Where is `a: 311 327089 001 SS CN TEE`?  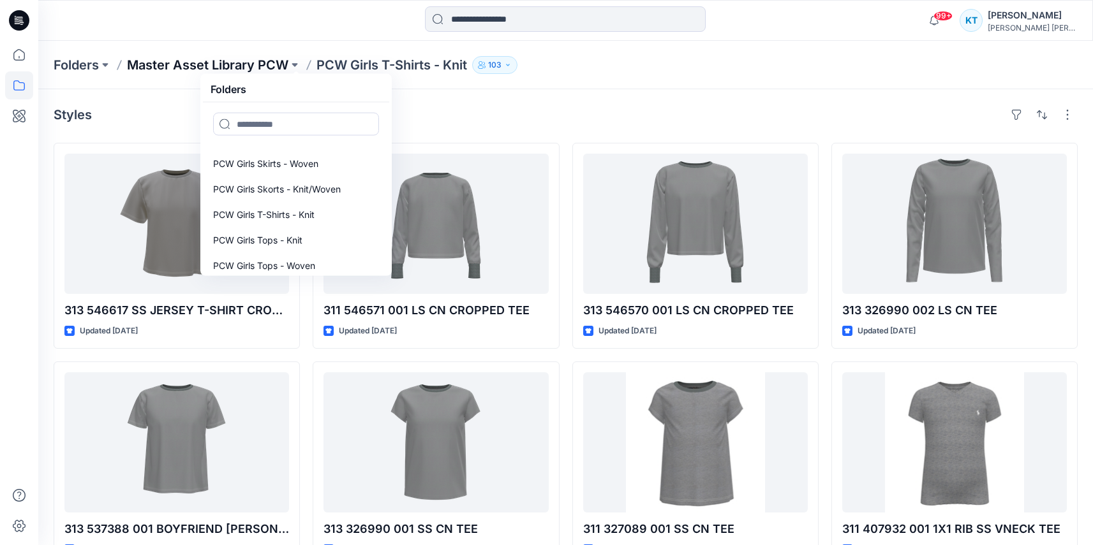
a: 311 327089 001 SS CN TEE is located at coordinates (695, 443).